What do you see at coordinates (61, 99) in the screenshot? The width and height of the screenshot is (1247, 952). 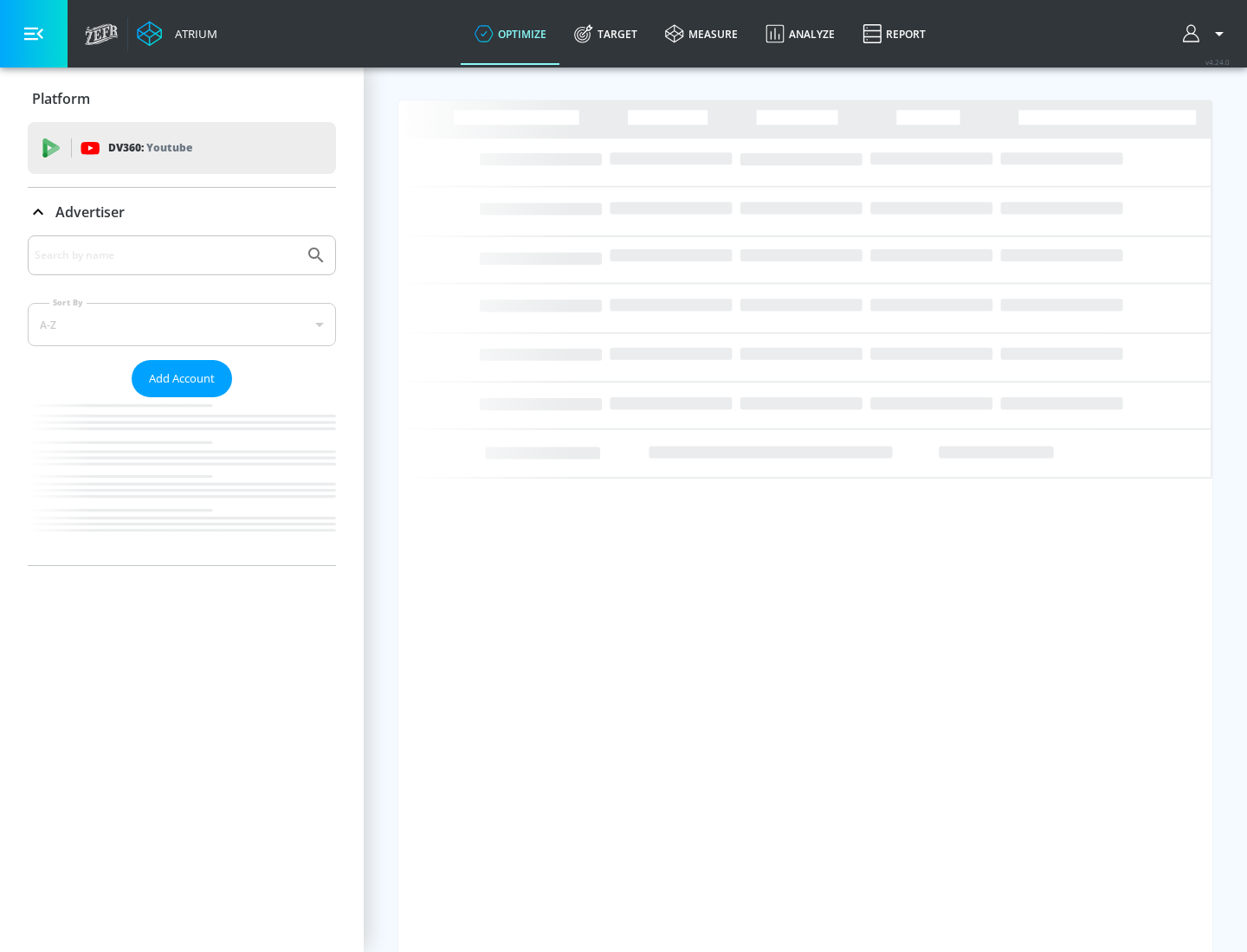 I see `p: Platform` at bounding box center [61, 99].